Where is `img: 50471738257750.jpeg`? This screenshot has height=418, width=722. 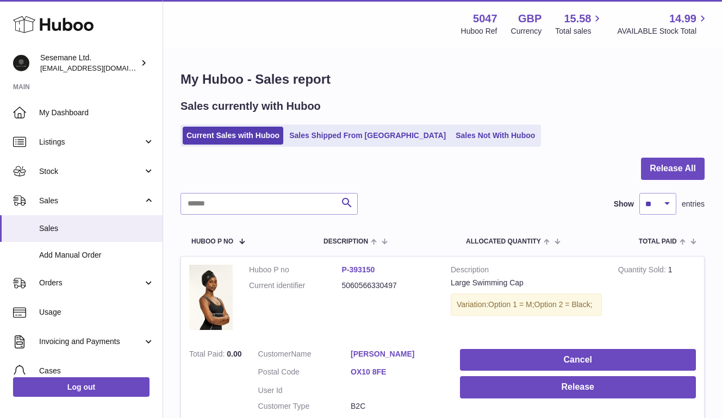 img: 50471738257750.jpeg is located at coordinates (211, 297).